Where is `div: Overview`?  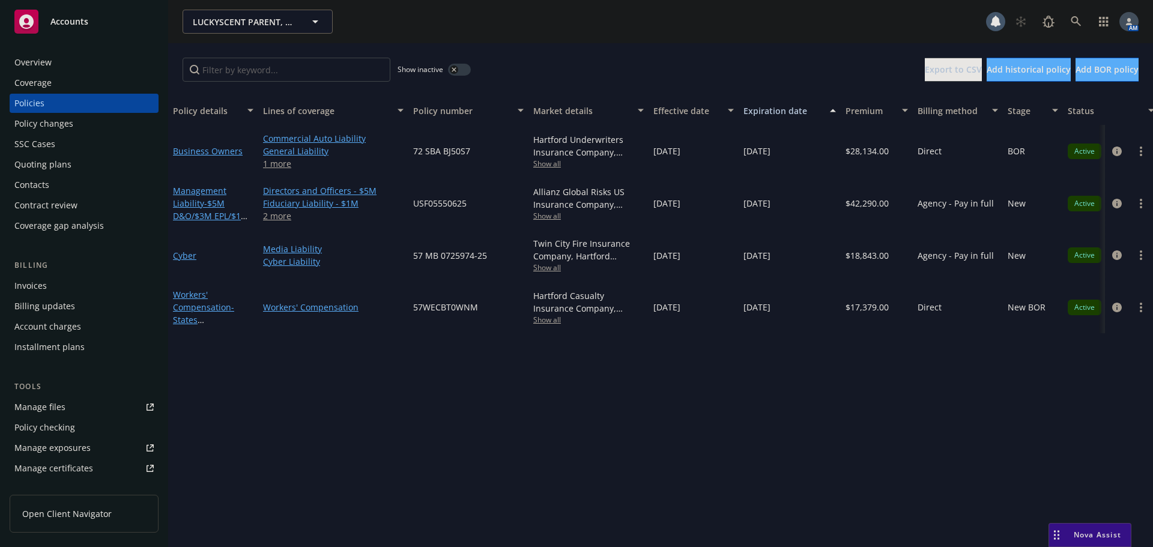
div: Overview is located at coordinates (33, 62).